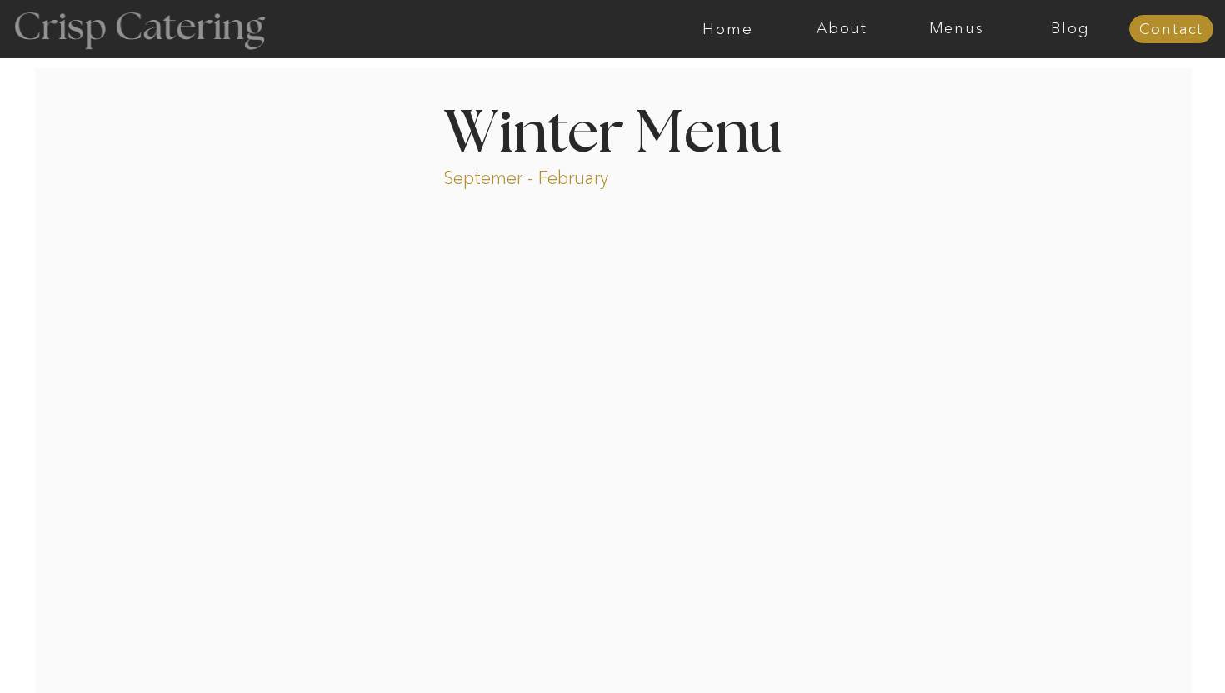 The image size is (1225, 693). What do you see at coordinates (1171, 30) in the screenshot?
I see `a: Contact` at bounding box center [1171, 30].